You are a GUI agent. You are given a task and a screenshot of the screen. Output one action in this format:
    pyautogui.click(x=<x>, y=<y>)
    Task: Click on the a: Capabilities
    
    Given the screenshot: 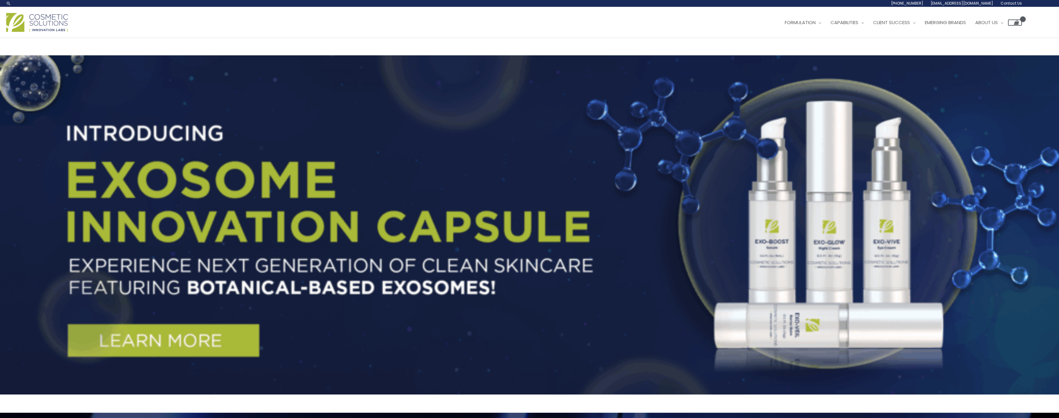 What is the action you would take?
    pyautogui.click(x=847, y=23)
    